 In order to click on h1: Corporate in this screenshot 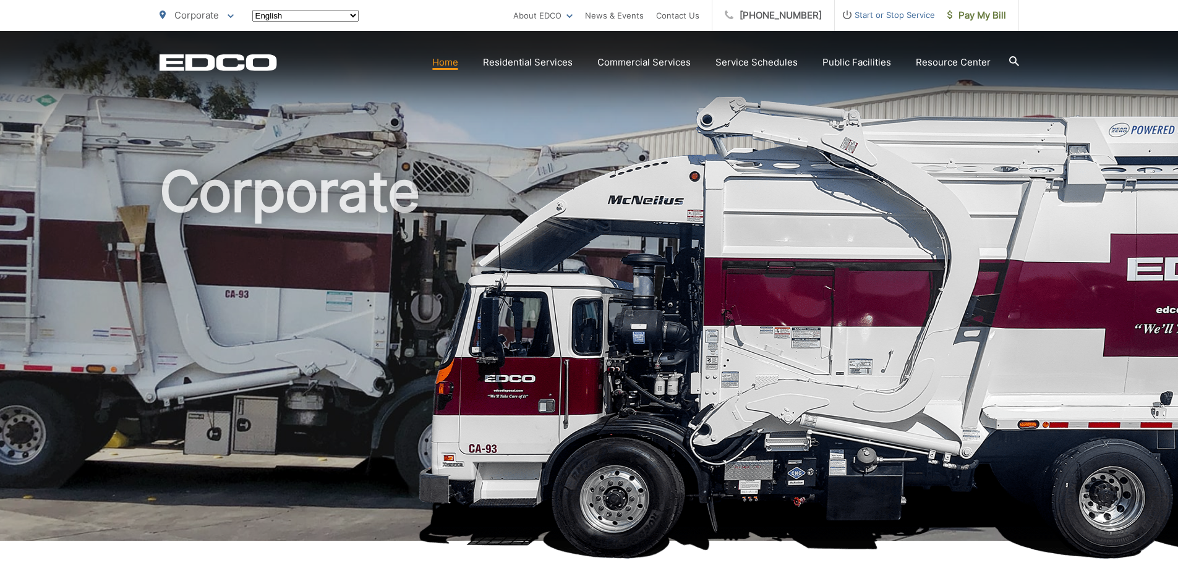, I will do `click(589, 356)`.